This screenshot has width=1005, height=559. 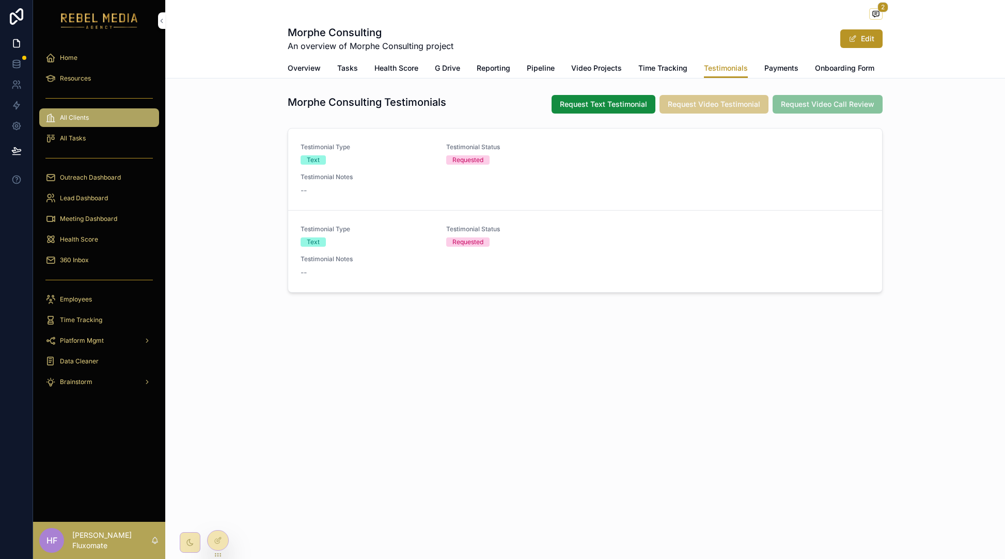 I want to click on span: Meeting Dashboard, so click(x=88, y=219).